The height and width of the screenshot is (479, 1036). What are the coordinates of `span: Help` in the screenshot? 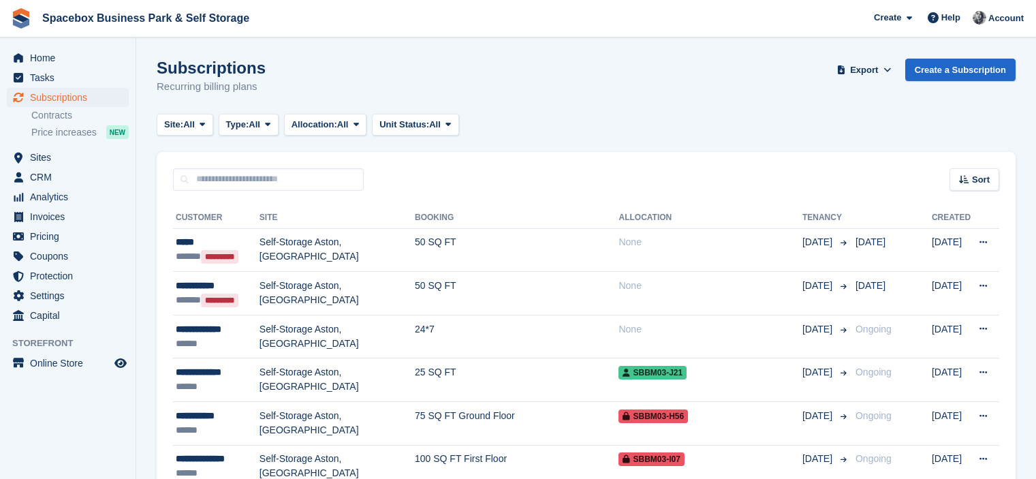 It's located at (951, 18).